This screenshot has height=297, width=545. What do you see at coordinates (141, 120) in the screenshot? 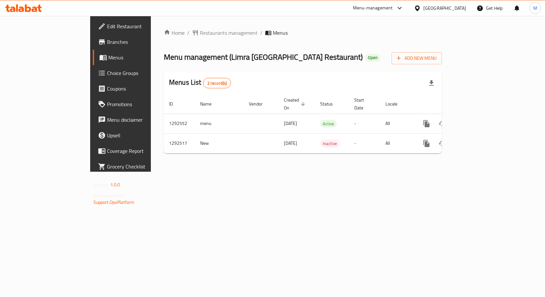
I see `span: Menu disclaimer` at bounding box center [141, 120].